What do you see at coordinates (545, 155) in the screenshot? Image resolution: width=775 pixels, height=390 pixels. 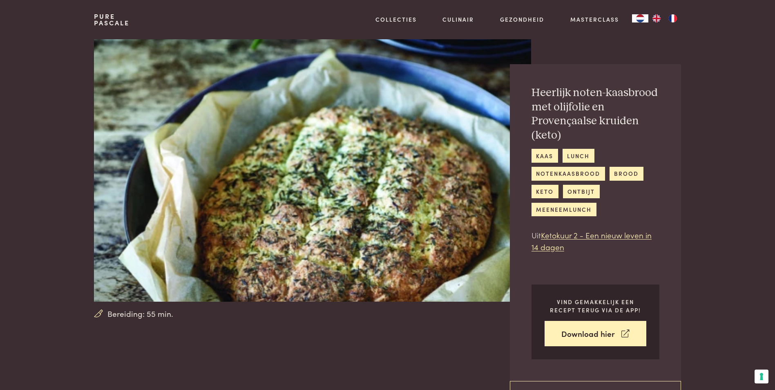 I see `a: kaas` at bounding box center [545, 155].